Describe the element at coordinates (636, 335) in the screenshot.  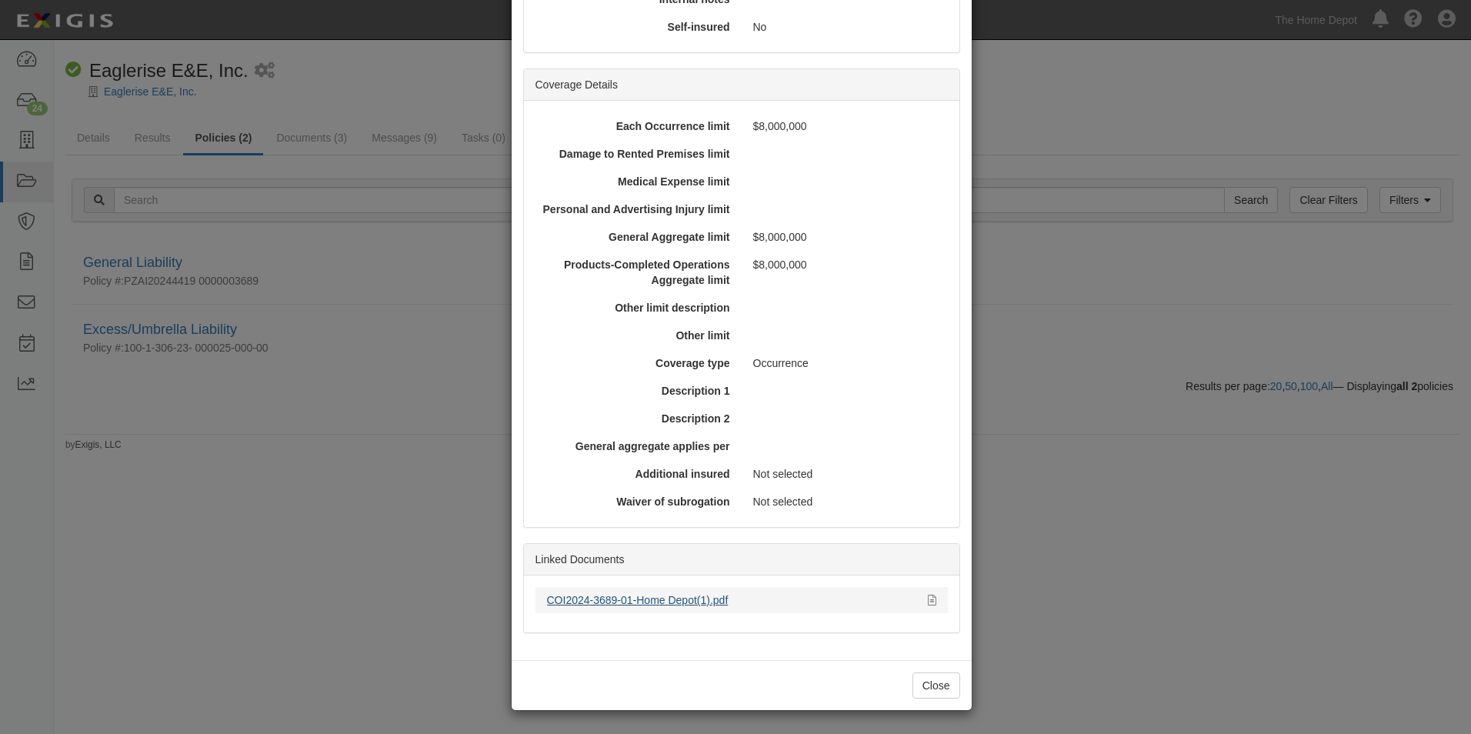
I see `div: Other limit` at that location.